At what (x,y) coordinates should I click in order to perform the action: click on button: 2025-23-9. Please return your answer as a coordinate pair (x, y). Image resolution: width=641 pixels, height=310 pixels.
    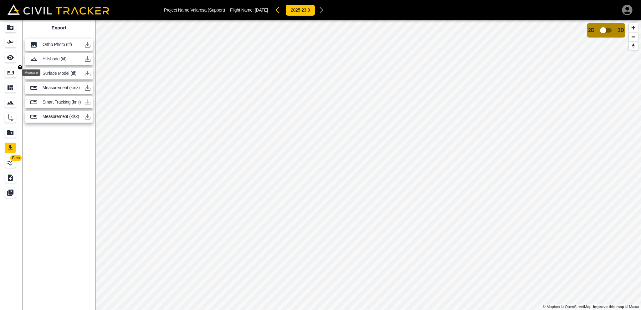
    Looking at the image, I should click on (300, 10).